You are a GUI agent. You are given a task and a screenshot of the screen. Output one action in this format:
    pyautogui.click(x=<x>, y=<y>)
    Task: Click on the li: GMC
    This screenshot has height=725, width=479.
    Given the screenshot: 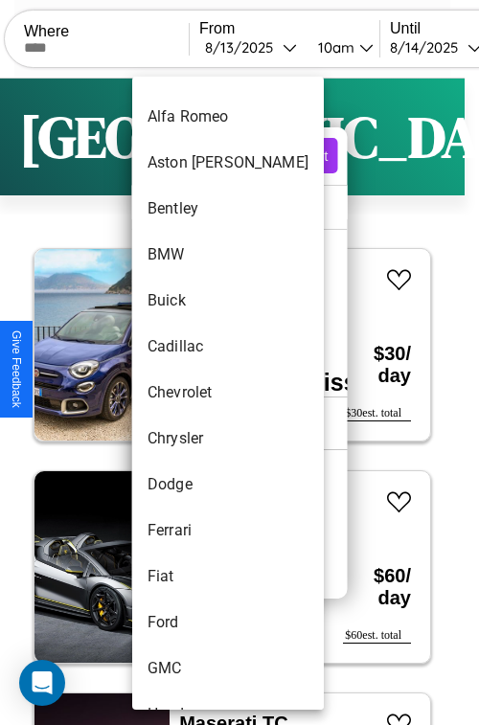 What is the action you would take?
    pyautogui.click(x=228, y=669)
    